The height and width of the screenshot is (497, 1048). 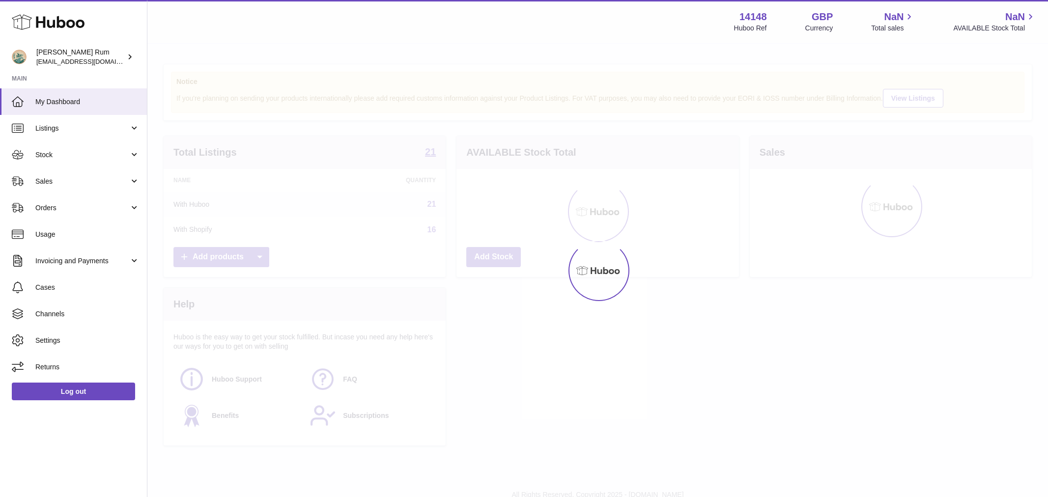 What do you see at coordinates (753, 17) in the screenshot?
I see `strong: 14148` at bounding box center [753, 17].